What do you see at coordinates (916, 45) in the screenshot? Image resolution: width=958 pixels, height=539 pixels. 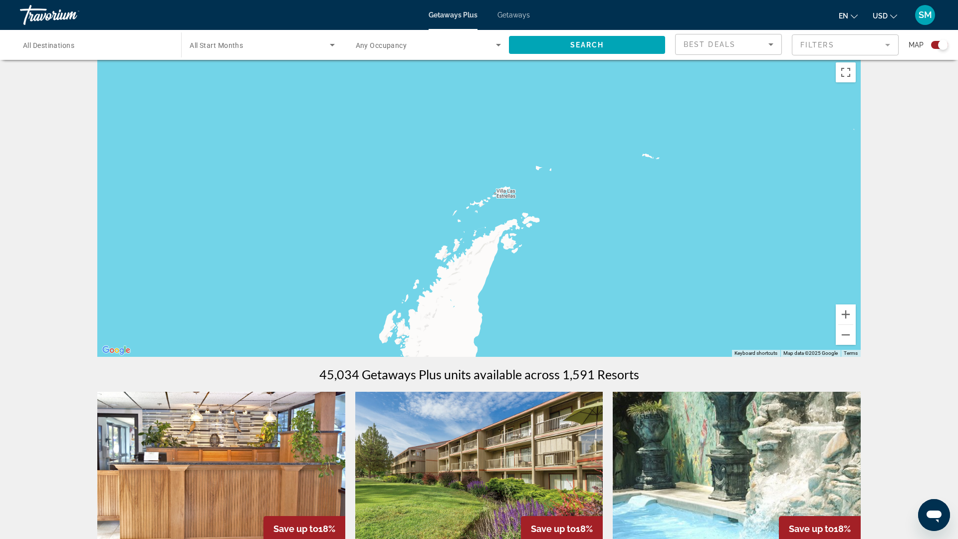 I see `span: Map` at bounding box center [916, 45].